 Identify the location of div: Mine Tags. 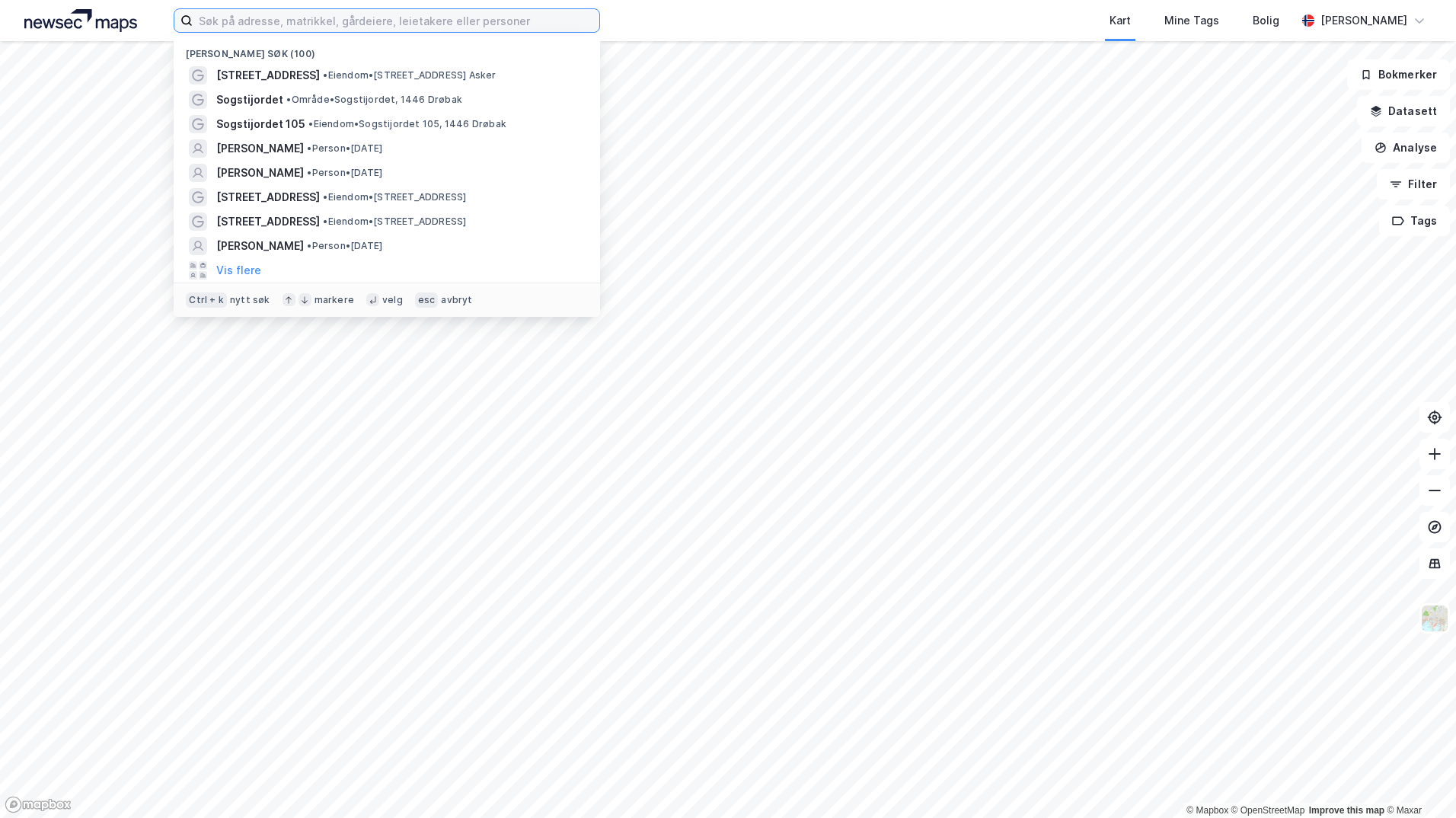
(1192, 20).